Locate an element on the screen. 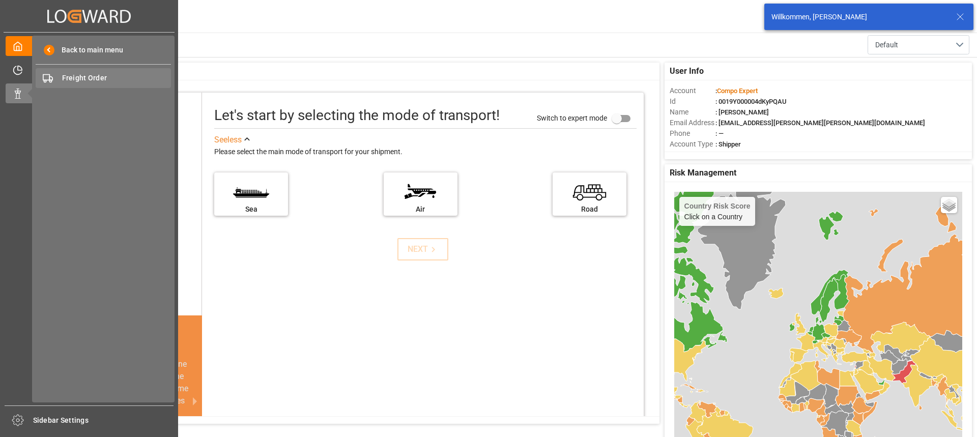 The width and height of the screenshot is (977, 437). div: See less is located at coordinates (228, 140).